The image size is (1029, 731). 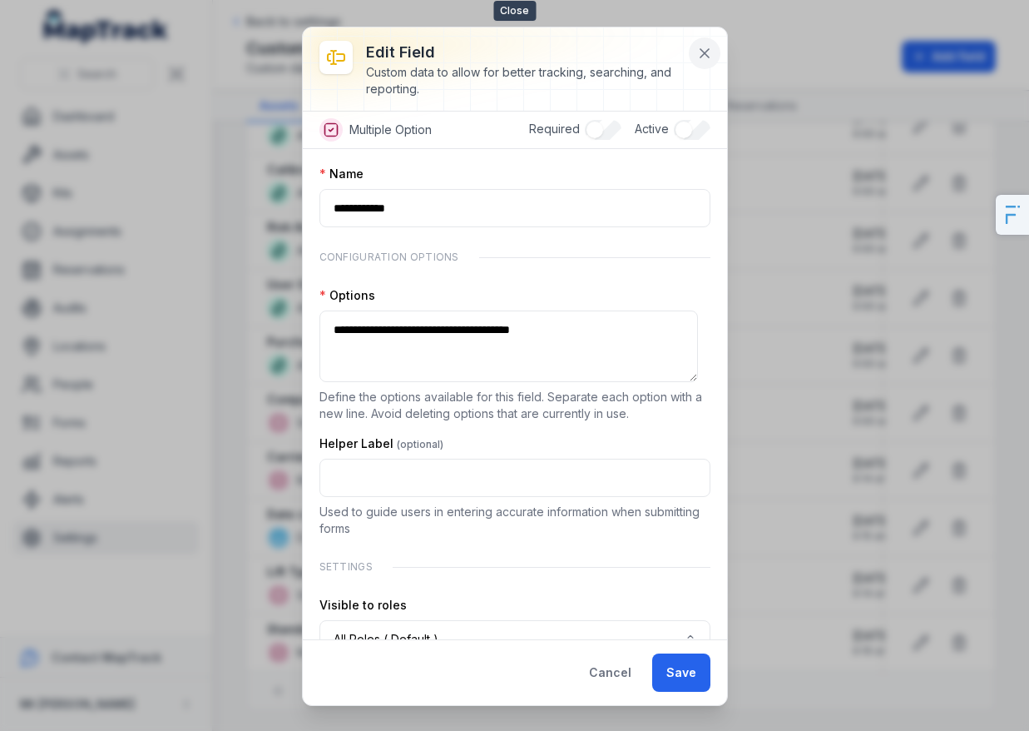 I want to click on span: Required, so click(x=554, y=128).